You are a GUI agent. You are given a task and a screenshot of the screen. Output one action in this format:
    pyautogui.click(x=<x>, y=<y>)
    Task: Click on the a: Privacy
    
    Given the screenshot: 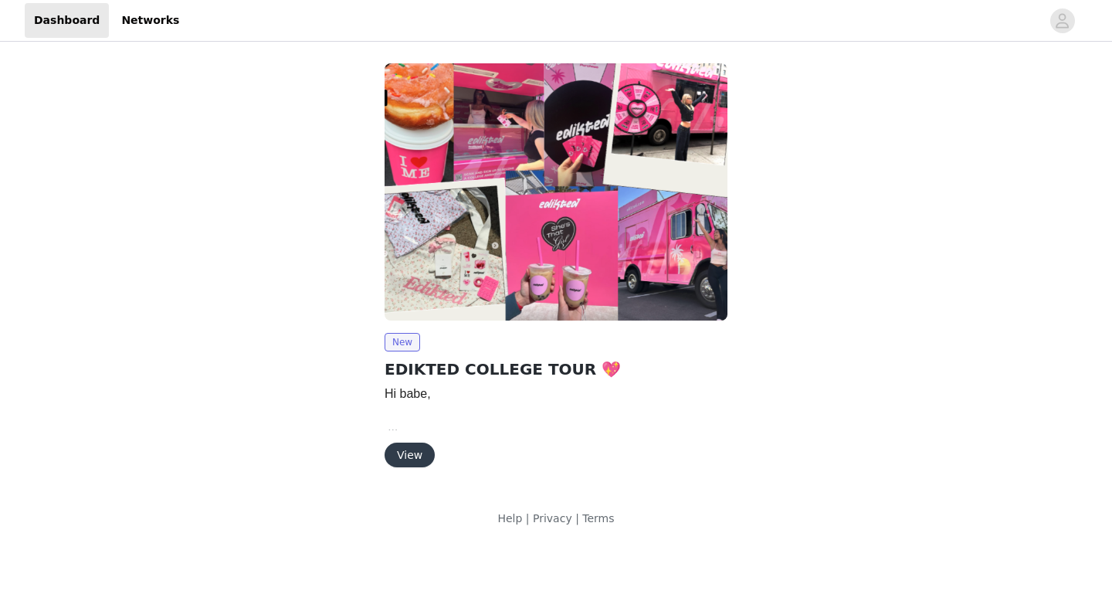 What is the action you would take?
    pyautogui.click(x=552, y=518)
    